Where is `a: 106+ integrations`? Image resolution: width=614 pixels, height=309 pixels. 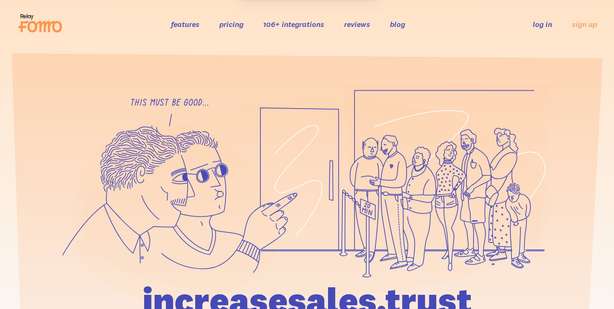 a: 106+ integrations is located at coordinates (293, 24).